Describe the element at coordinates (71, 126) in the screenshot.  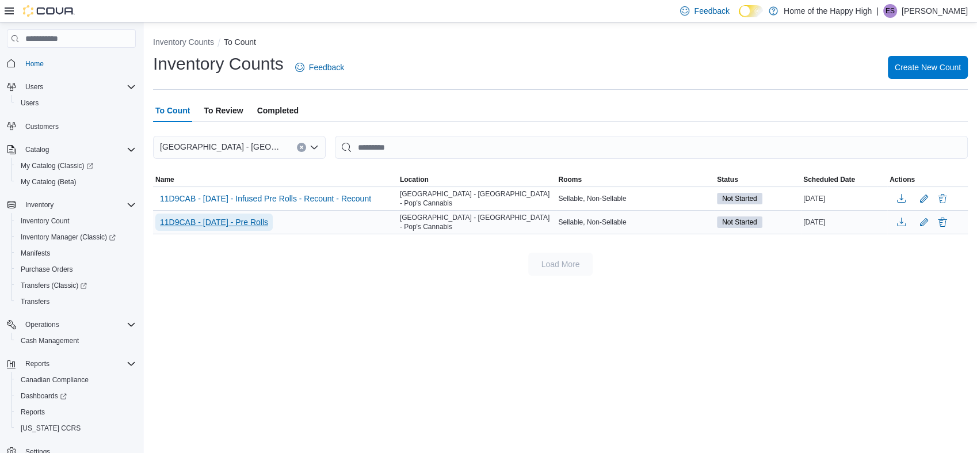
I see `button: Customers` at that location.